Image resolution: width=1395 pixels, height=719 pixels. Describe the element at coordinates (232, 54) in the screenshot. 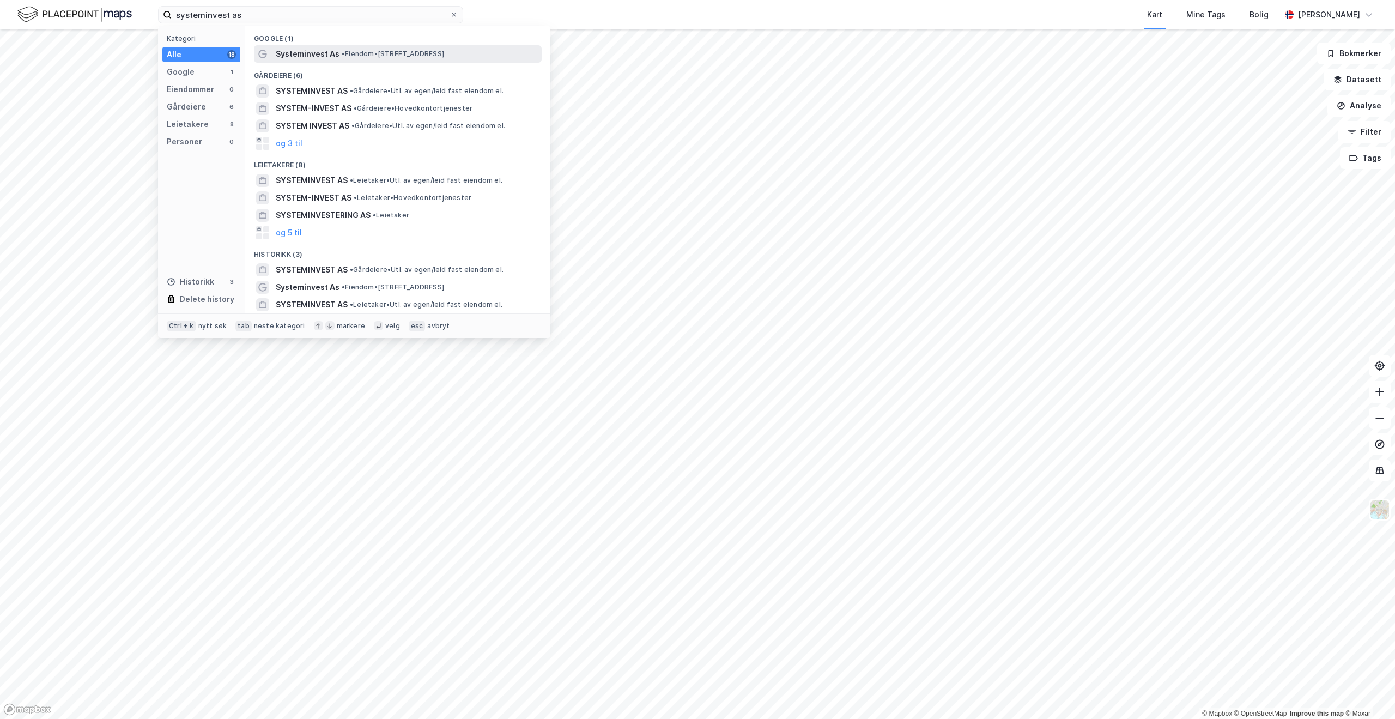

I see `div: 18` at that location.